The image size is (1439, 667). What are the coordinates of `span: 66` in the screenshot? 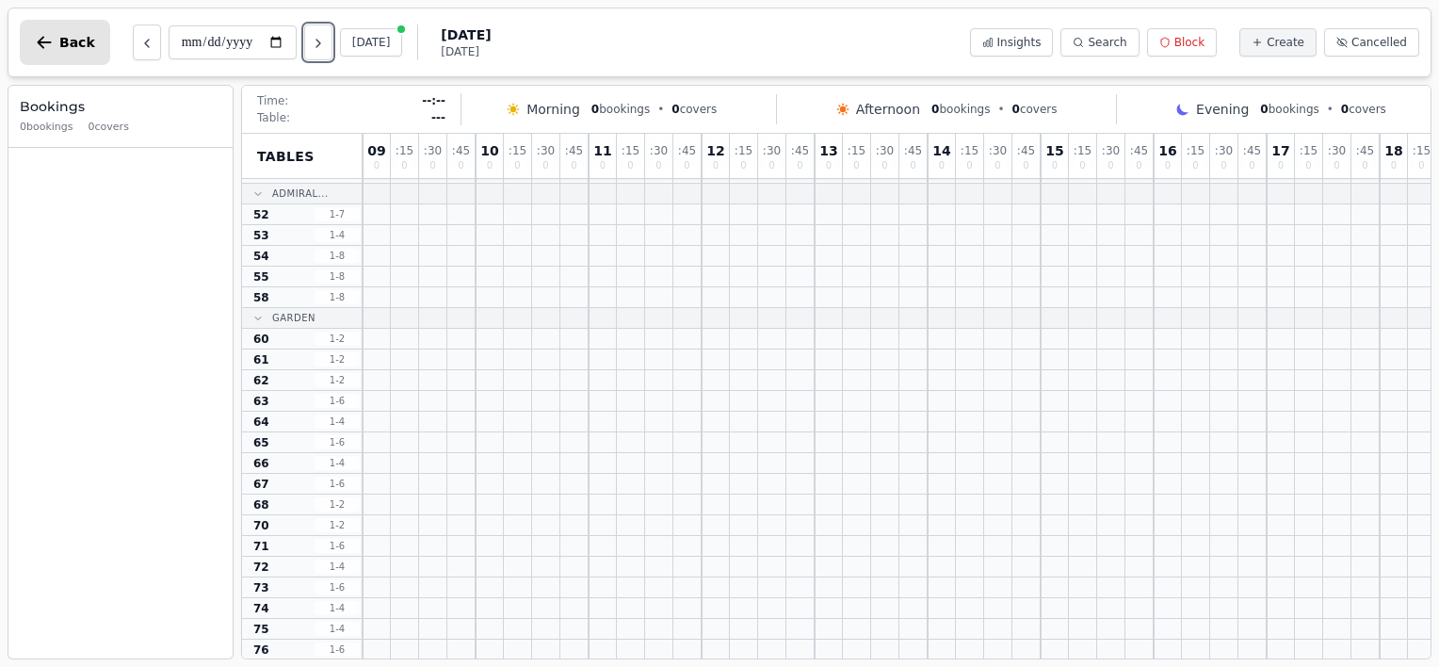 It's located at (261, 463).